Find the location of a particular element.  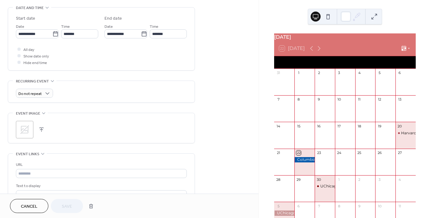

div: Thu is located at coordinates (363, 62).